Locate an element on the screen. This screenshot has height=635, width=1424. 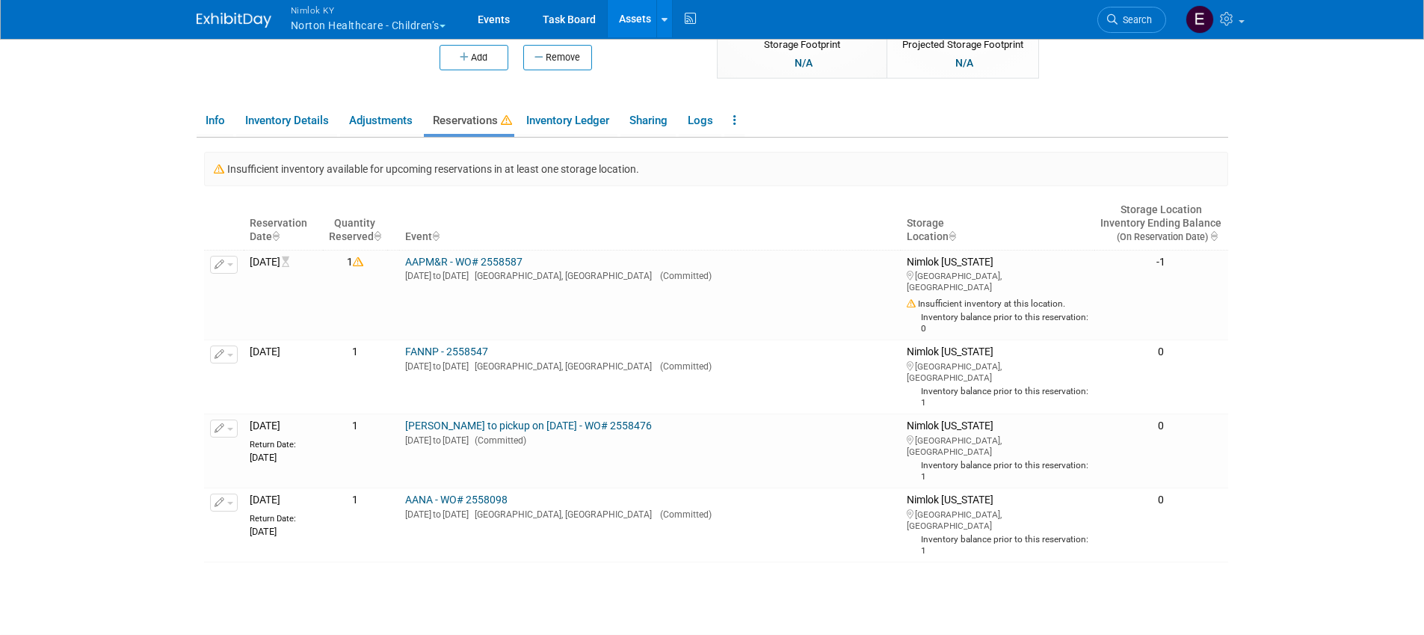
img: ExhibitDay is located at coordinates (234, 20).